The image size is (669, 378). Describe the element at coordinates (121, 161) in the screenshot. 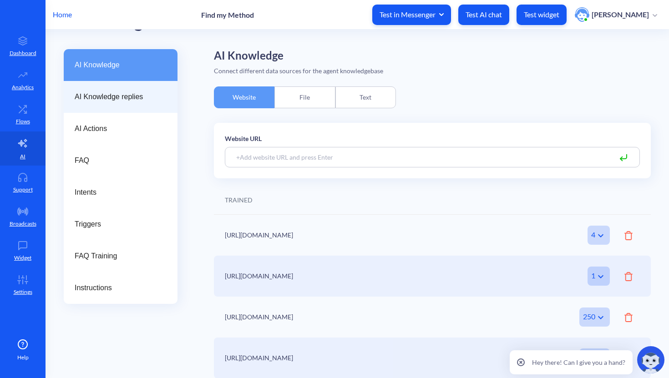

I see `div: FAQ` at that location.